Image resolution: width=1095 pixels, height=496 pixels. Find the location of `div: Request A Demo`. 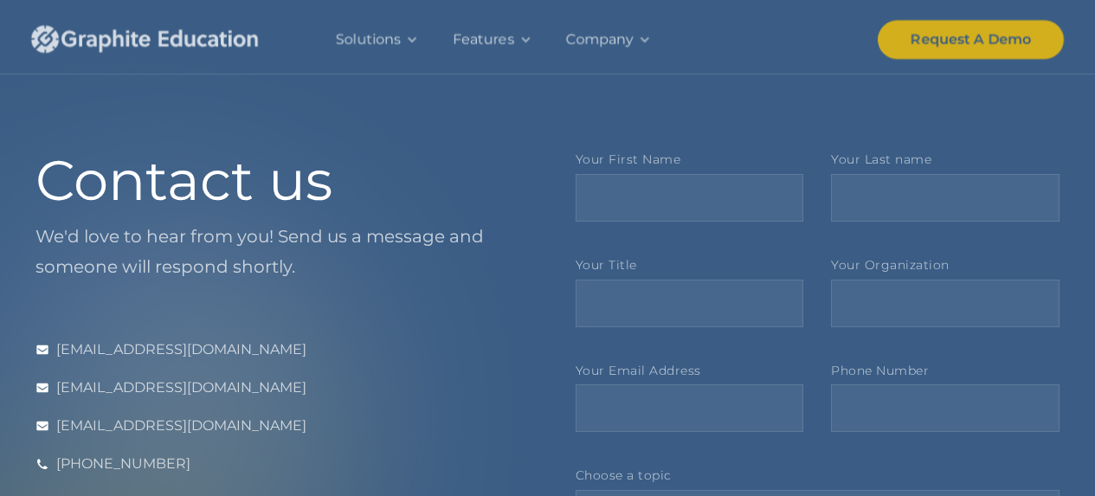

div: Request A Demo is located at coordinates (971, 39).